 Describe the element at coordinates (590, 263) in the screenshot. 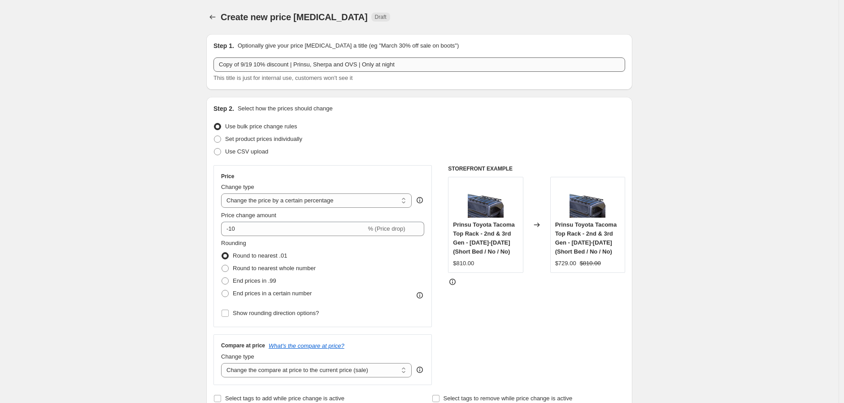

I see `strike: $810.00` at that location.